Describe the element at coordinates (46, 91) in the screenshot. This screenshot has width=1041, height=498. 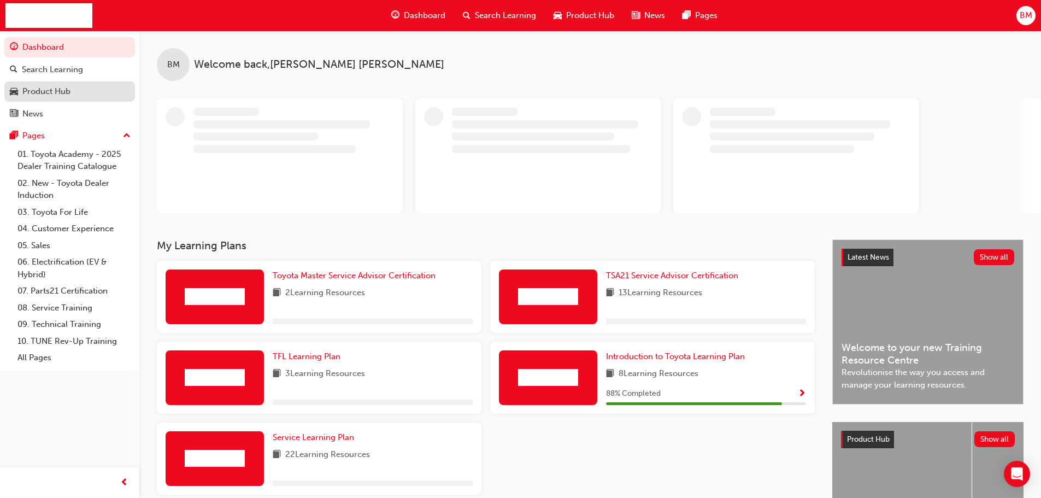
I see `div: Product Hub` at that location.